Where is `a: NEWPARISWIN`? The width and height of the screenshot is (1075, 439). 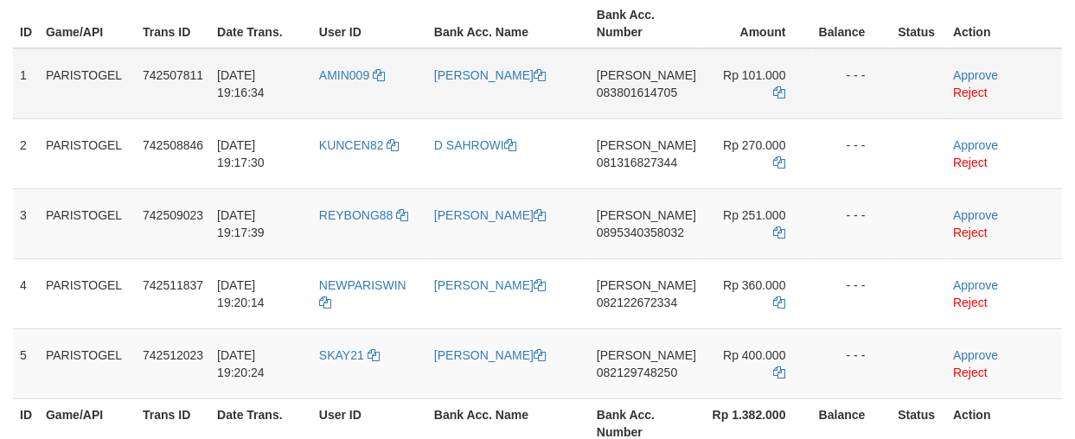
a: NEWPARISWIN is located at coordinates (362, 294).